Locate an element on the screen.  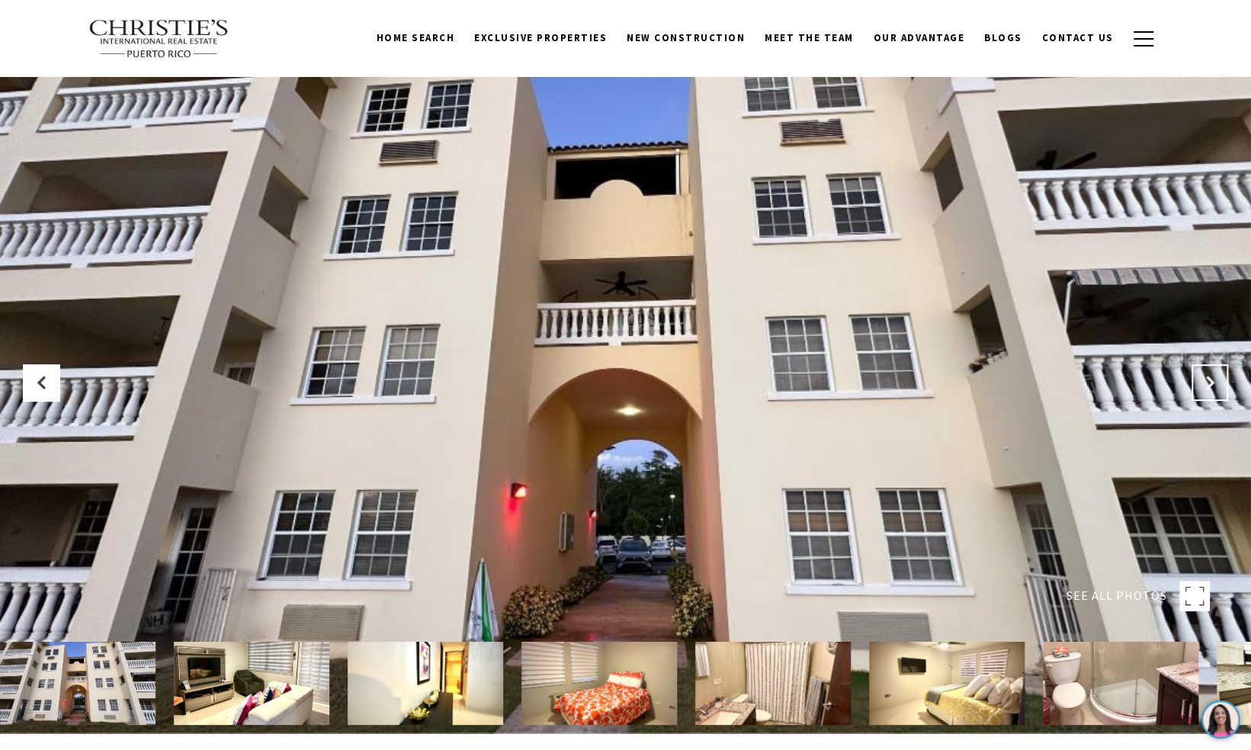
a: Blogs is located at coordinates (1003, 38).